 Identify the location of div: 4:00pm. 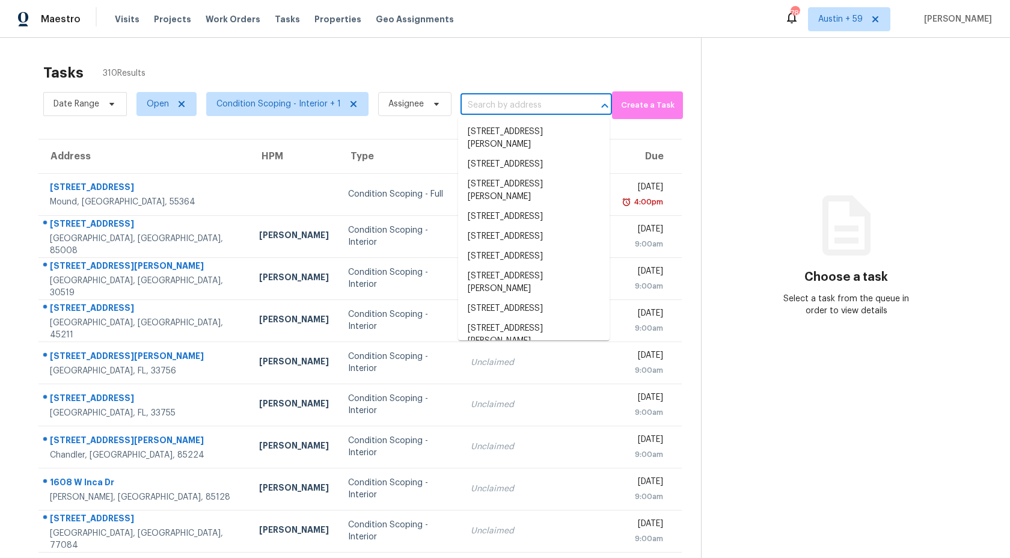
(647, 202).